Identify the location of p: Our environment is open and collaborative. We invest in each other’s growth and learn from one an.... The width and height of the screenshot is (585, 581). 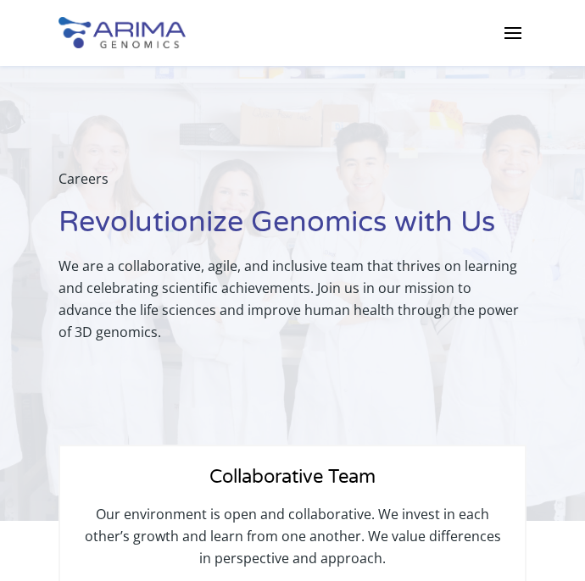
(292, 537).